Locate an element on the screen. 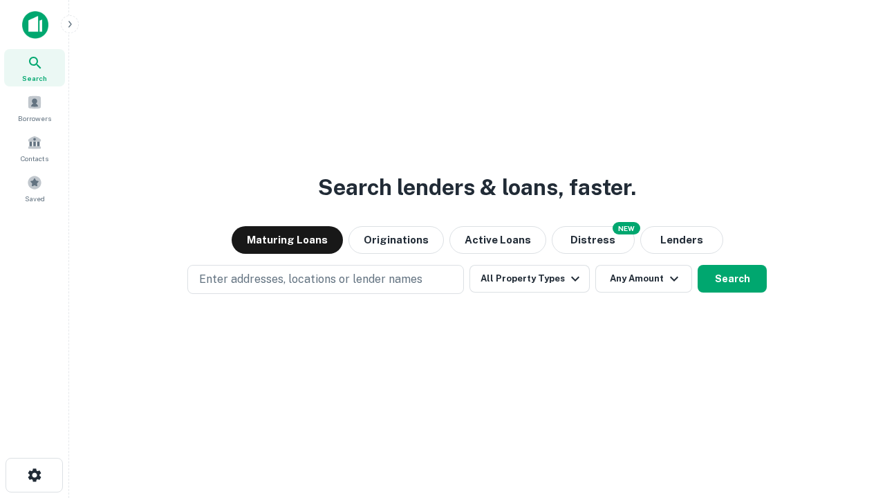 Image resolution: width=885 pixels, height=498 pixels. button: Lenders is located at coordinates (682, 240).